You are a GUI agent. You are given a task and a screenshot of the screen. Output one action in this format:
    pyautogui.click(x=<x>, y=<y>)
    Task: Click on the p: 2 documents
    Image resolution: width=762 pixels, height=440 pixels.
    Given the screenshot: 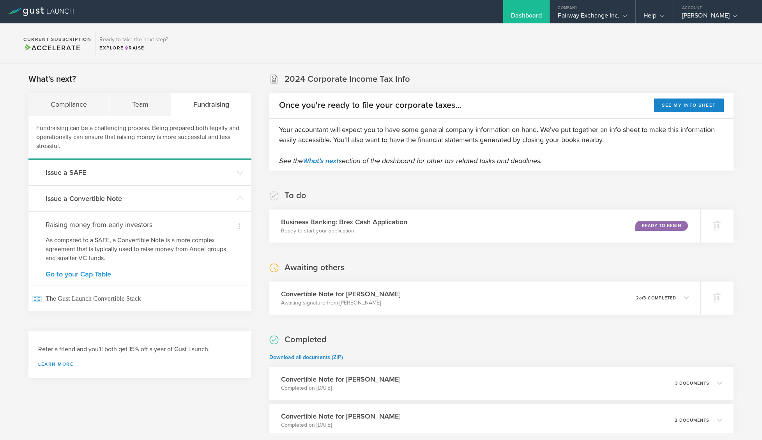 What is the action you would take?
    pyautogui.click(x=691, y=420)
    